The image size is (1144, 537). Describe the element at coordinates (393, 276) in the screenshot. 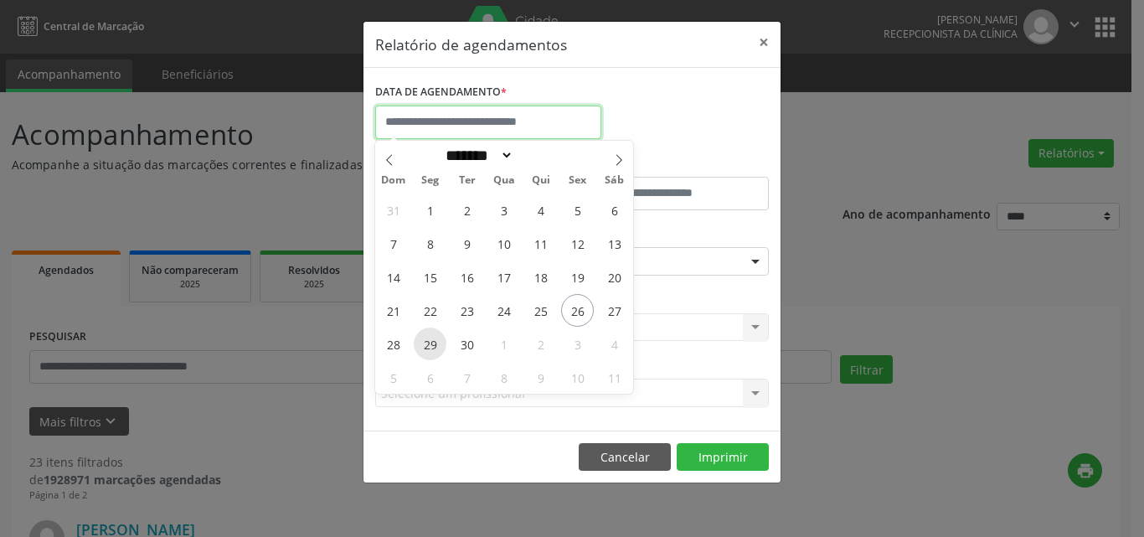

I see `span: Setembro 14, 2025` at that location.